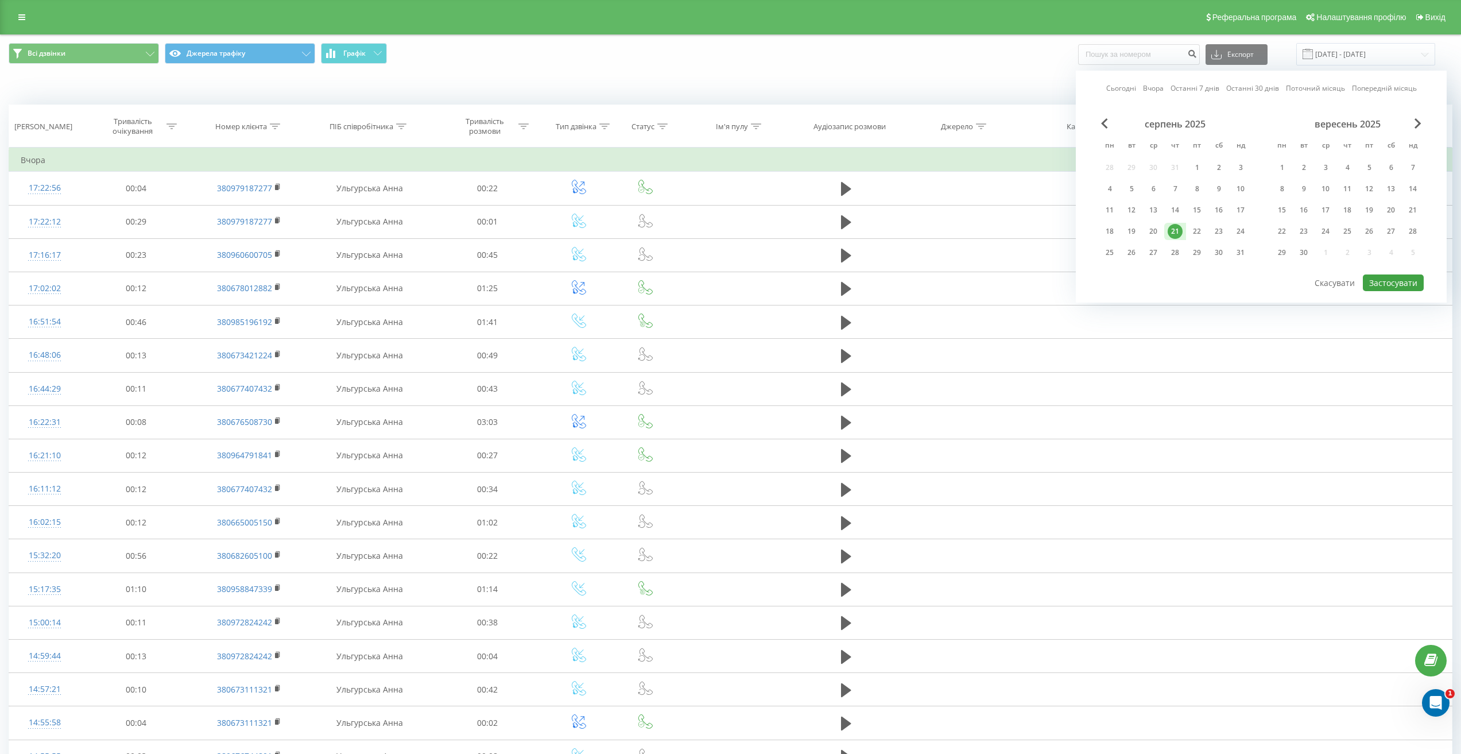 The height and width of the screenshot is (754, 1461). Describe the element at coordinates (1369, 231) in the screenshot. I see `div: 26` at that location.